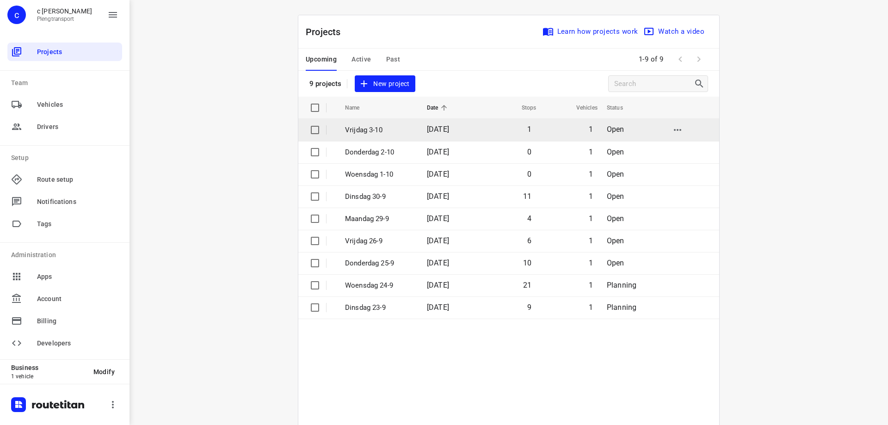 The height and width of the screenshot is (425, 888). I want to click on span: Vehicles, so click(78, 105).